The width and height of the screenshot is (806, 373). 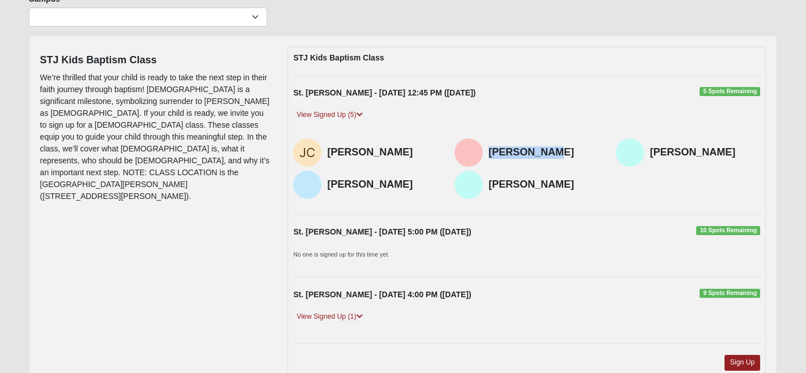 What do you see at coordinates (329, 115) in the screenshot?
I see `a: View Signed Up (5)` at bounding box center [329, 115].